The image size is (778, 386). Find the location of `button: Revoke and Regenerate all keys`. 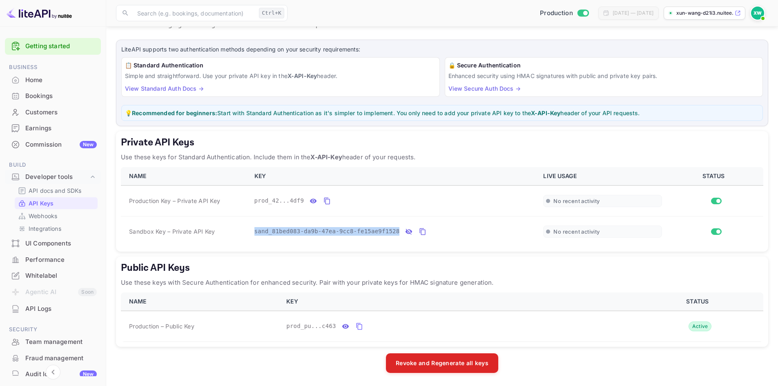

button: Revoke and Regenerate all keys is located at coordinates (442, 363).